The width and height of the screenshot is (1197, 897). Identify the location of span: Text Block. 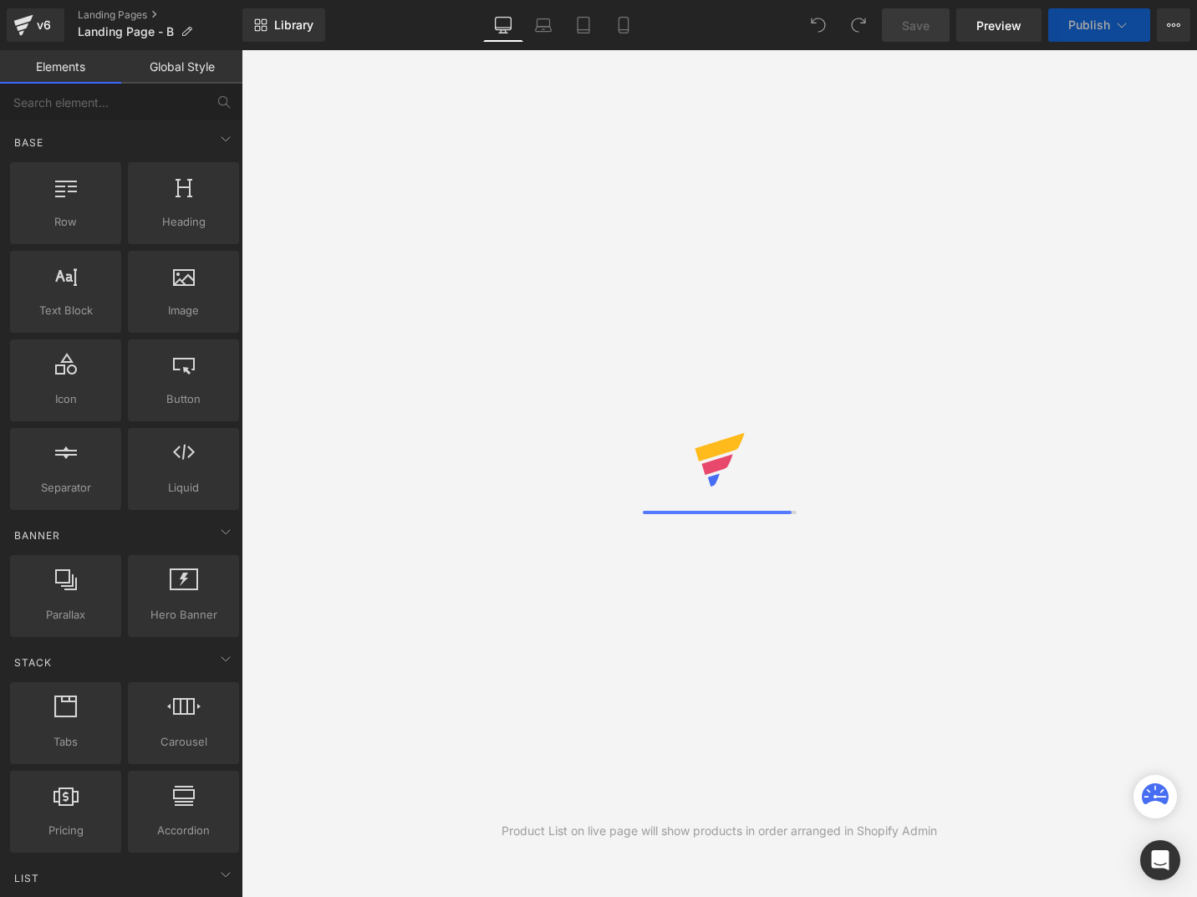
(65, 310).